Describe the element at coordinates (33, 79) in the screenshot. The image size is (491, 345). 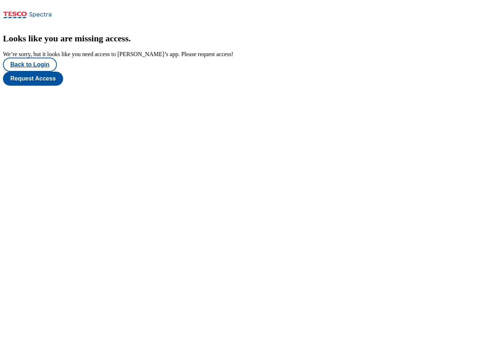
I see `button: Request Access` at that location.